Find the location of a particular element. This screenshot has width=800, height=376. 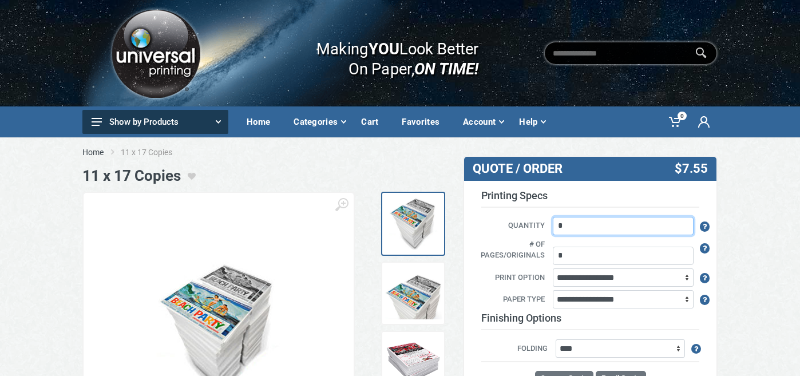

img: Tabloid is located at coordinates (414, 293).